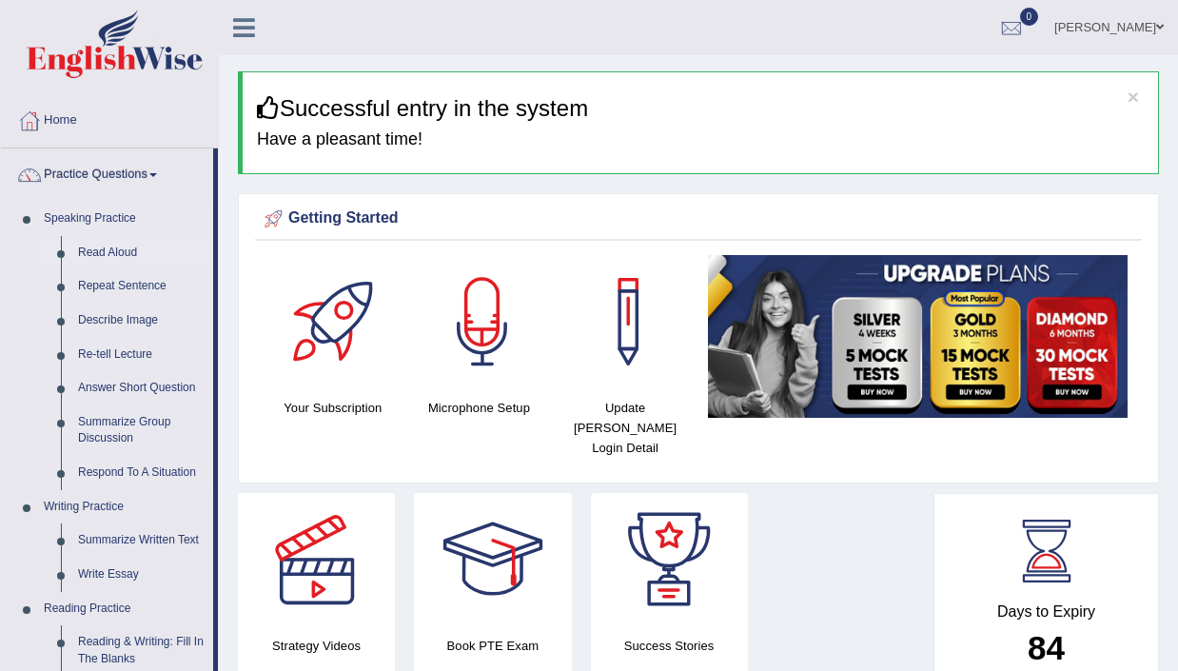  Describe the element at coordinates (492, 645) in the screenshot. I see `h4: Book PTE Exam` at that location.